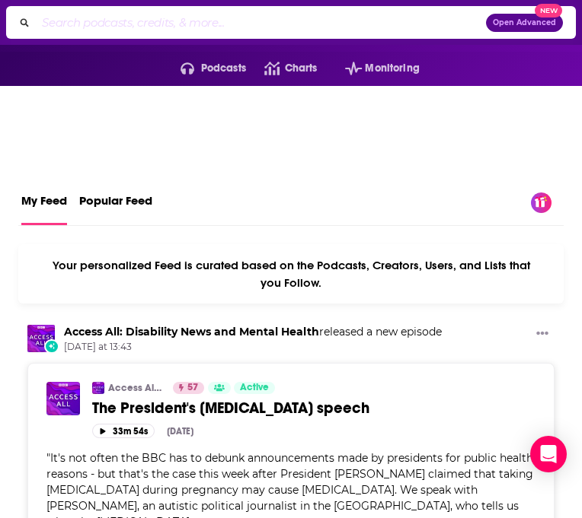 This screenshot has width=582, height=518. What do you see at coordinates (281, 69) in the screenshot?
I see `a: Charts` at bounding box center [281, 69].